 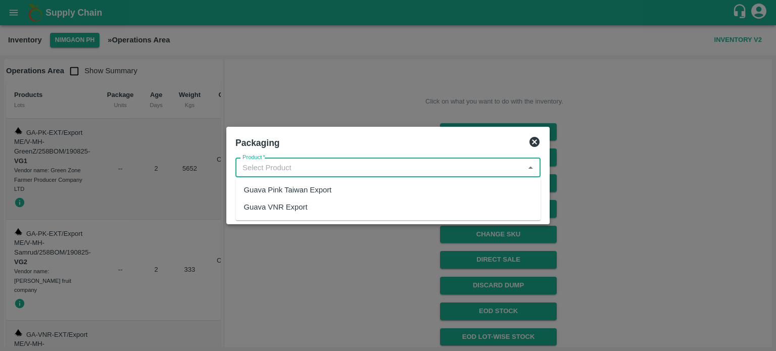 What do you see at coordinates (530, 168) in the screenshot?
I see `button: Close` at bounding box center [530, 168].